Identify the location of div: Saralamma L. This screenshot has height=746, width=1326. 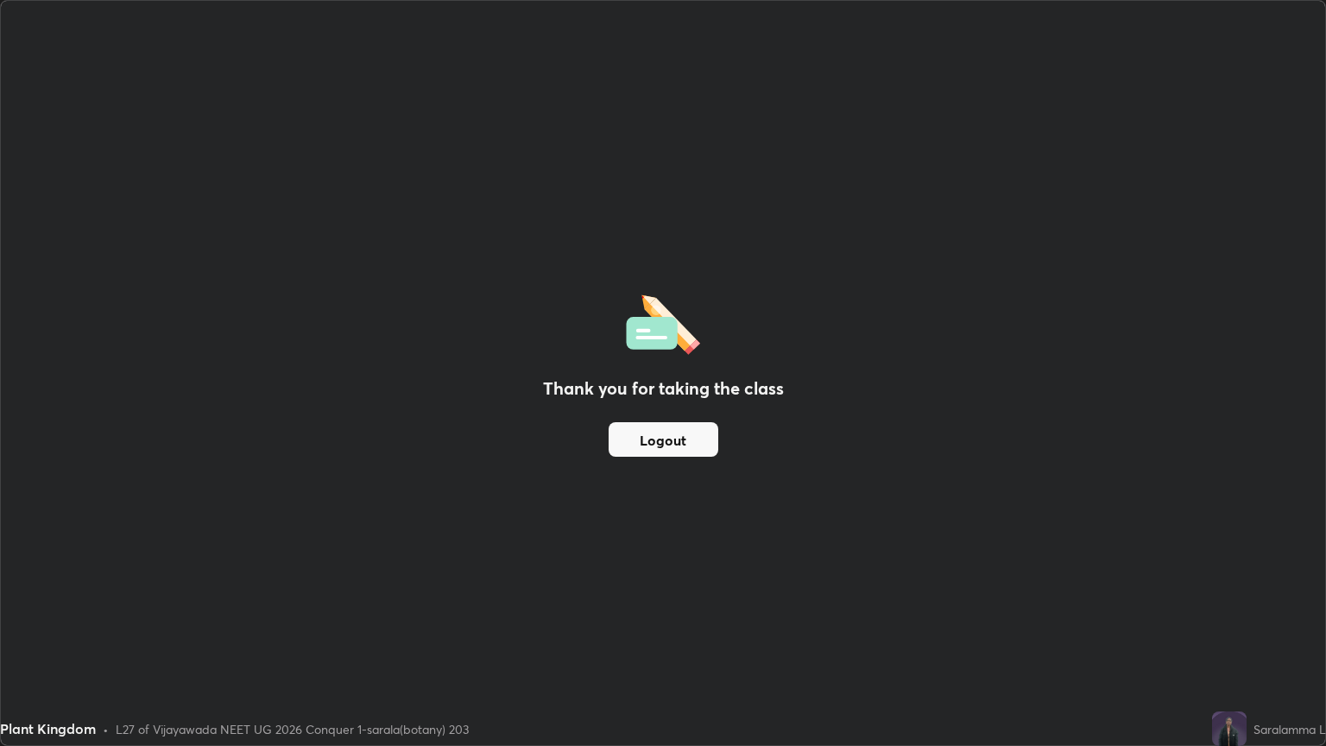
(1290, 729).